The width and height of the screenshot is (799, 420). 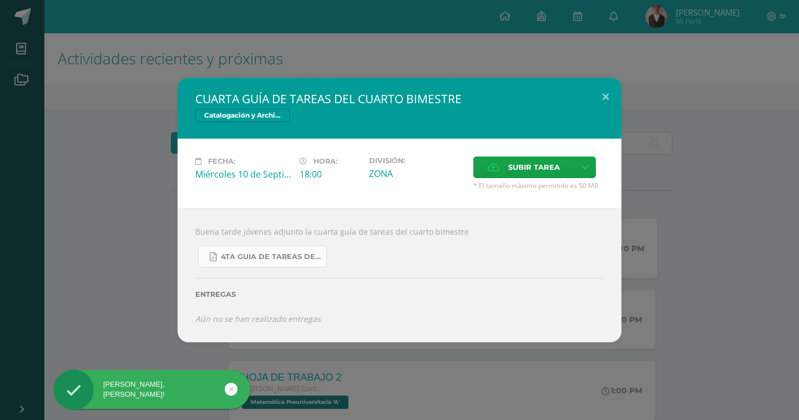 What do you see at coordinates (605, 97) in the screenshot?
I see `button: Close (Esc)` at bounding box center [605, 97].